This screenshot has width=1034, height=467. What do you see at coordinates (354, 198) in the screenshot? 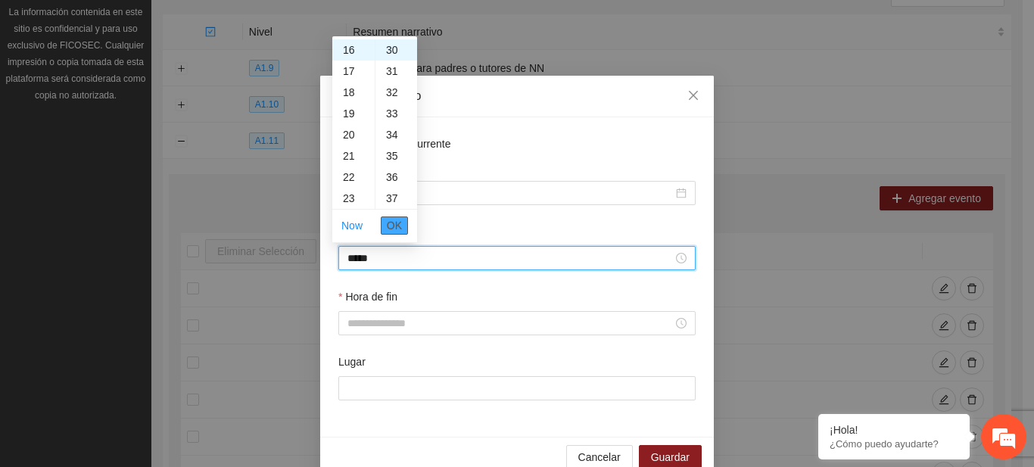
I see `div: 23` at bounding box center [354, 198].